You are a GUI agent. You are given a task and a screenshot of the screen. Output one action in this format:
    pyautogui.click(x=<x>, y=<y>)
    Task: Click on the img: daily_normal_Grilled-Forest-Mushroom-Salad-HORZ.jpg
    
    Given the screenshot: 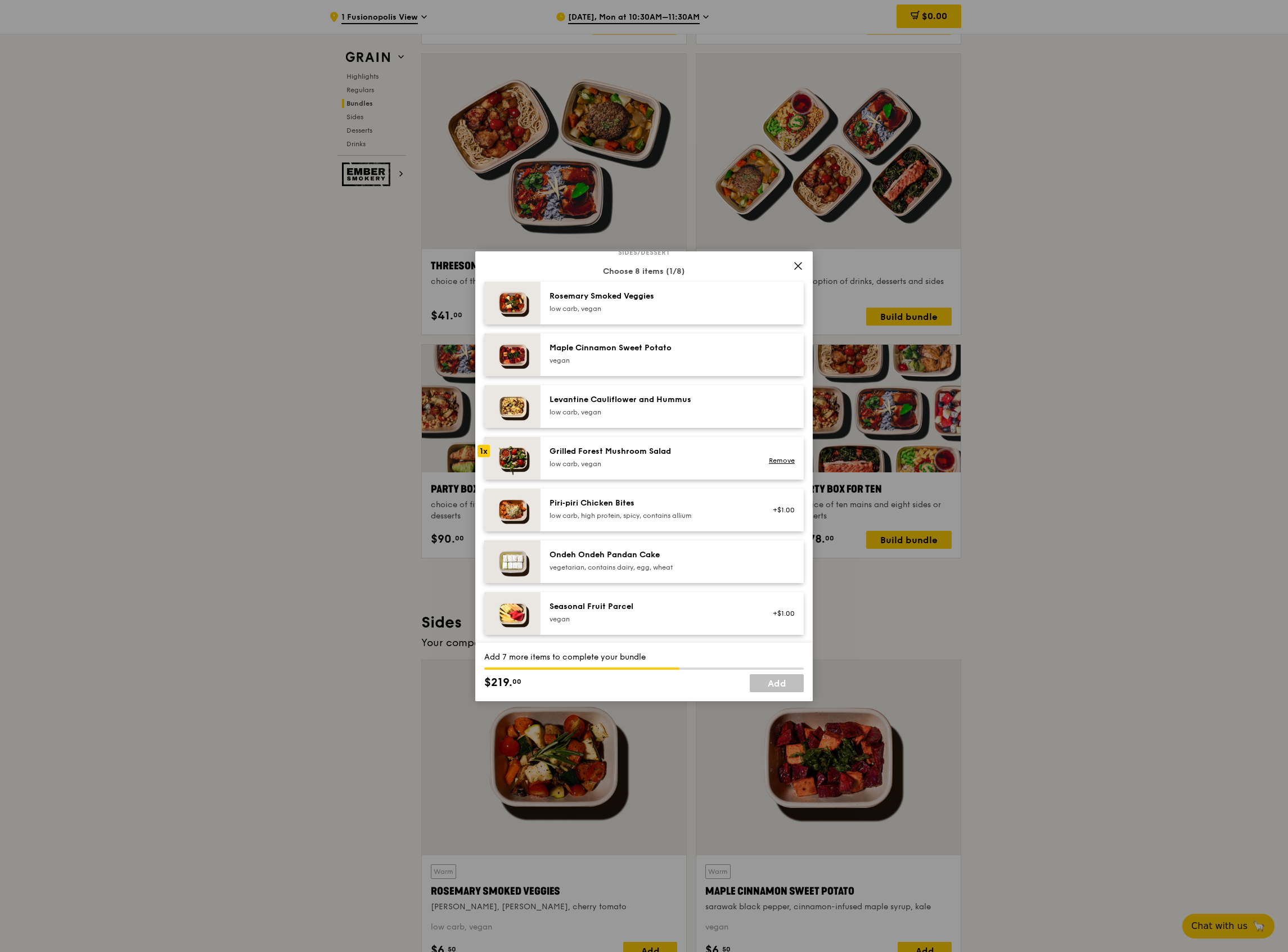 What is the action you would take?
    pyautogui.click(x=512, y=458)
    